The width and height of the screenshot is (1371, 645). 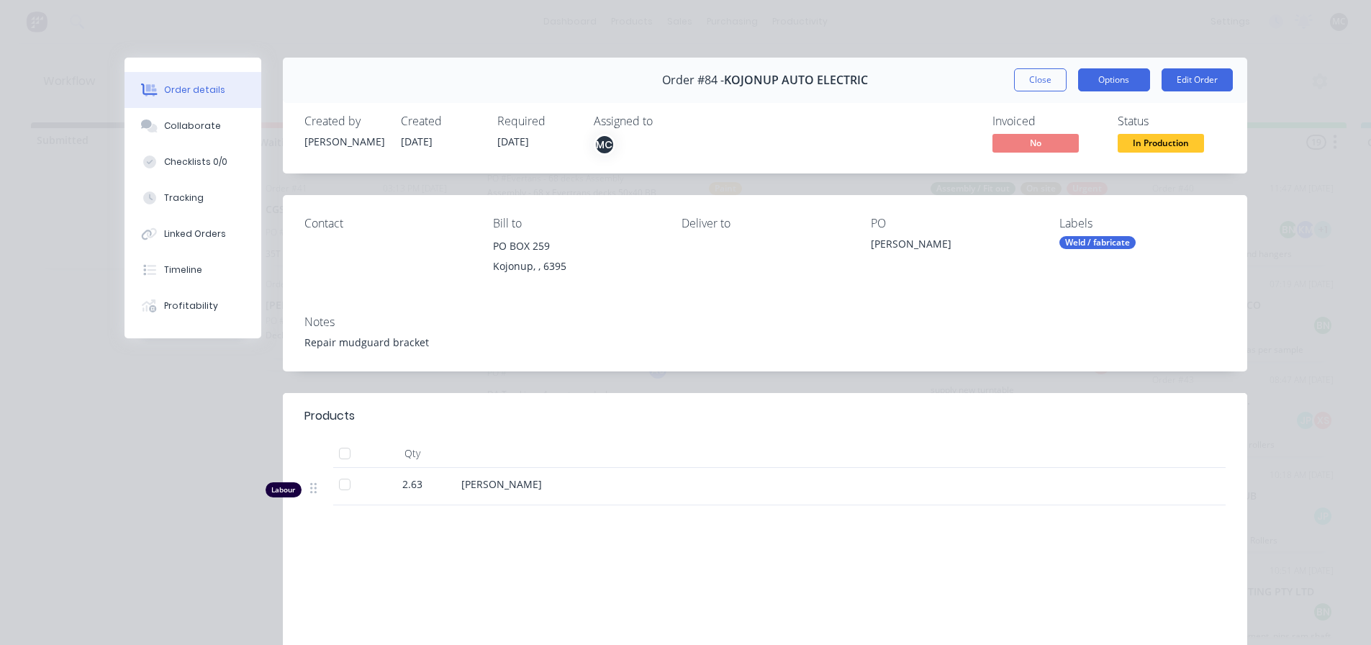 What do you see at coordinates (440, 121) in the screenshot?
I see `div: Created` at bounding box center [440, 121].